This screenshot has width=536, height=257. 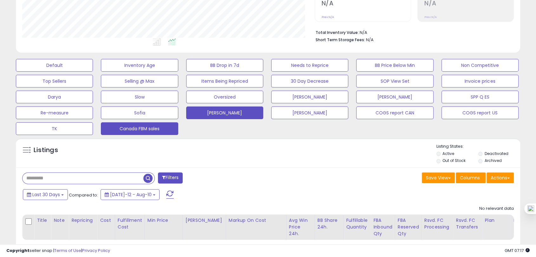 What do you see at coordinates (468, 224) in the screenshot?
I see `div: Rsvd. FC Transfers` at bounding box center [468, 224].